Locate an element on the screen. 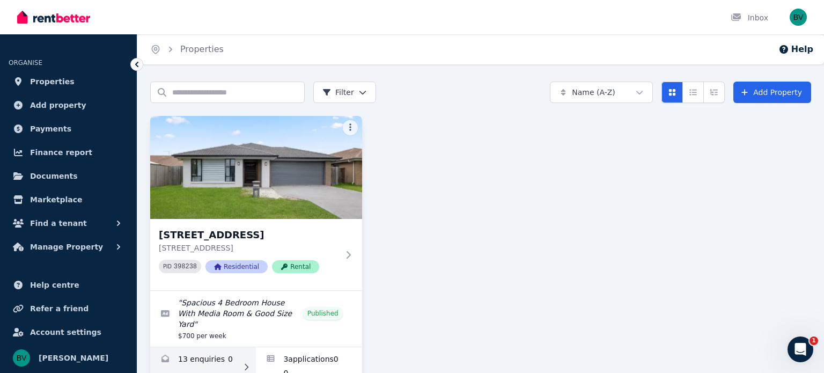 This screenshot has height=373, width=824. div: View options is located at coordinates (693, 92).